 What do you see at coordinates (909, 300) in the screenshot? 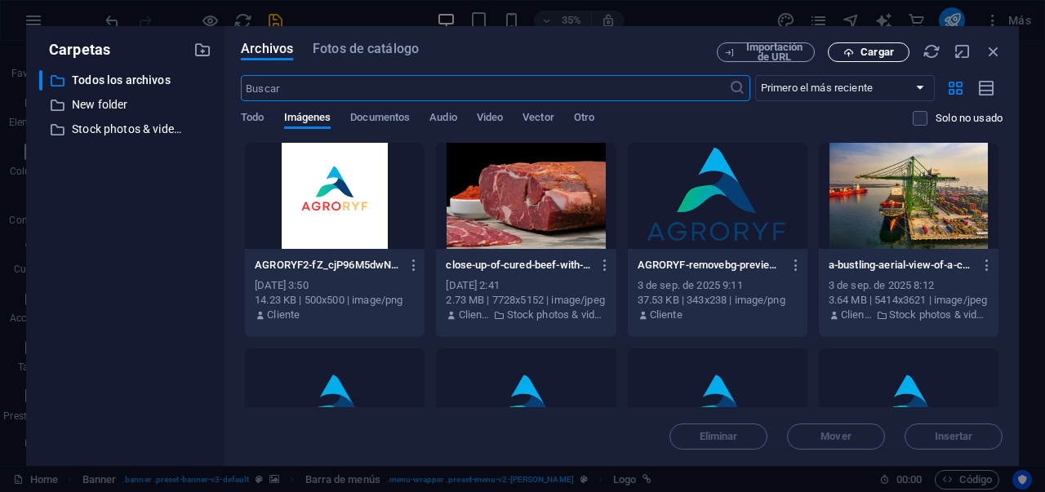
I see `div: 3.64 MB | 5414x3621 | image/jpeg` at bounding box center [909, 300].